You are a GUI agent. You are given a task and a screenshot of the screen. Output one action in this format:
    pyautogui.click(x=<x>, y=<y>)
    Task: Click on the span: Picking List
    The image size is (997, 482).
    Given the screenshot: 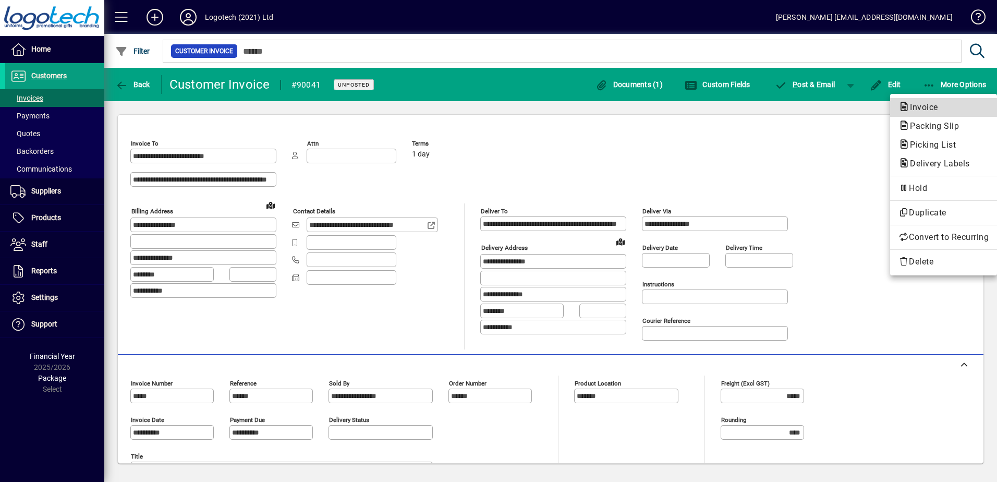 What is the action you would take?
    pyautogui.click(x=929, y=144)
    